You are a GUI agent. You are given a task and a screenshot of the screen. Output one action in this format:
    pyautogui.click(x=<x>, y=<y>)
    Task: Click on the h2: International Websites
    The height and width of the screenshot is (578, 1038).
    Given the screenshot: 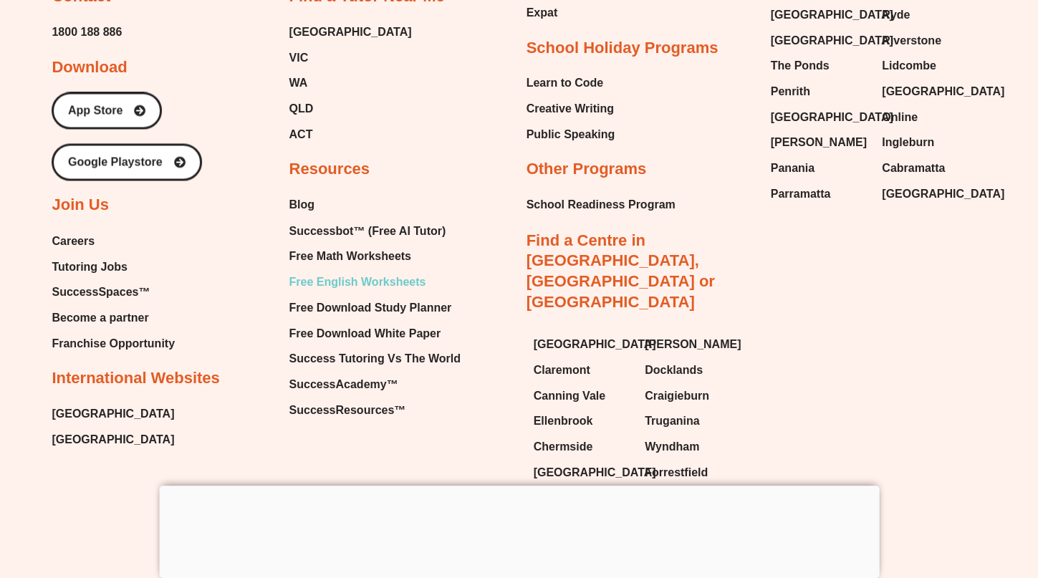 What is the action you would take?
    pyautogui.click(x=135, y=377)
    